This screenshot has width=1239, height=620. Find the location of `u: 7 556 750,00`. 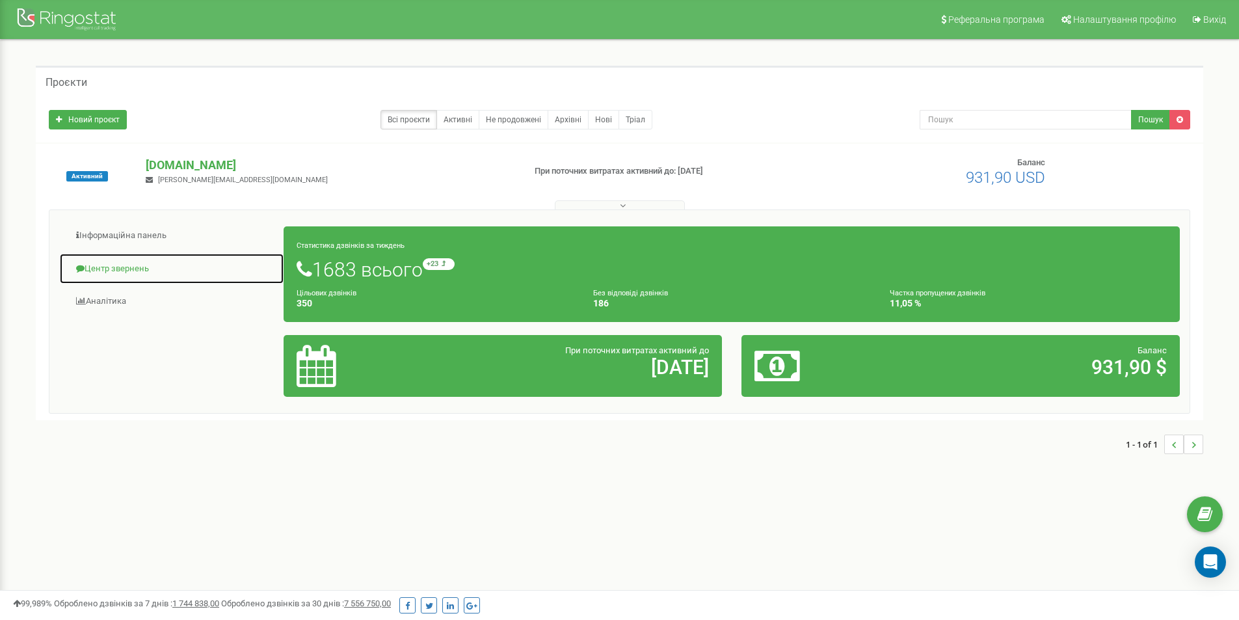

u: 7 556 750,00 is located at coordinates (367, 603).